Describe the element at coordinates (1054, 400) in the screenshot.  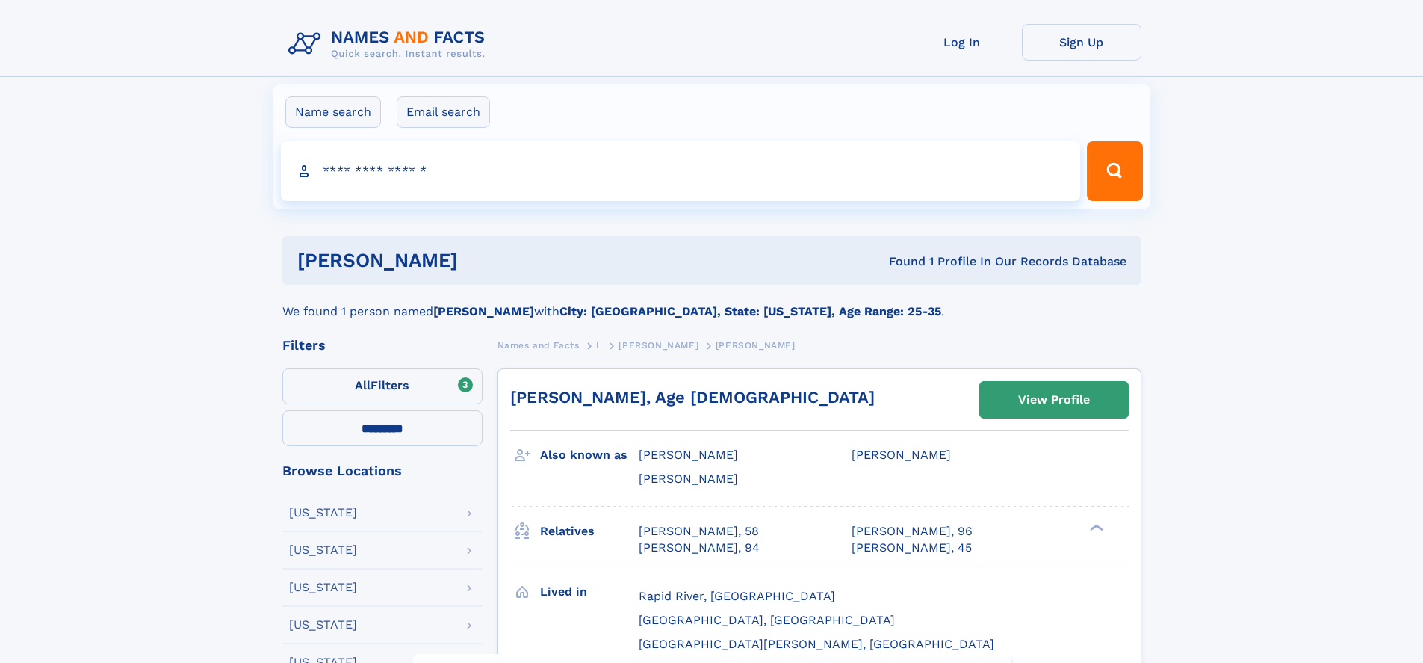
I see `div: View Profile` at that location.